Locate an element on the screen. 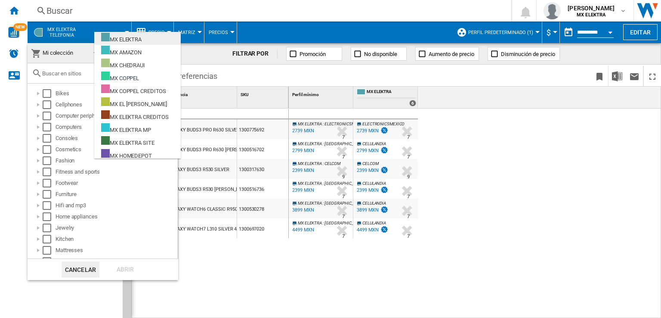 The height and width of the screenshot is (318, 661). div: Fashion is located at coordinates (116, 161).